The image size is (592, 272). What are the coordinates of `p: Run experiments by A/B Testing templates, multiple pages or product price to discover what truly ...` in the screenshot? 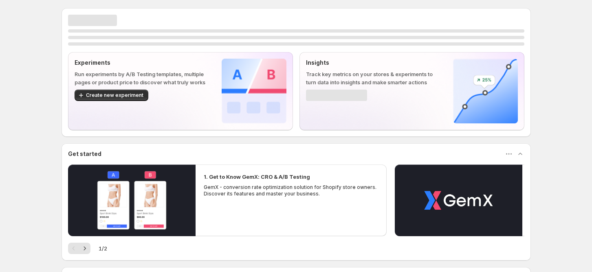 It's located at (141, 78).